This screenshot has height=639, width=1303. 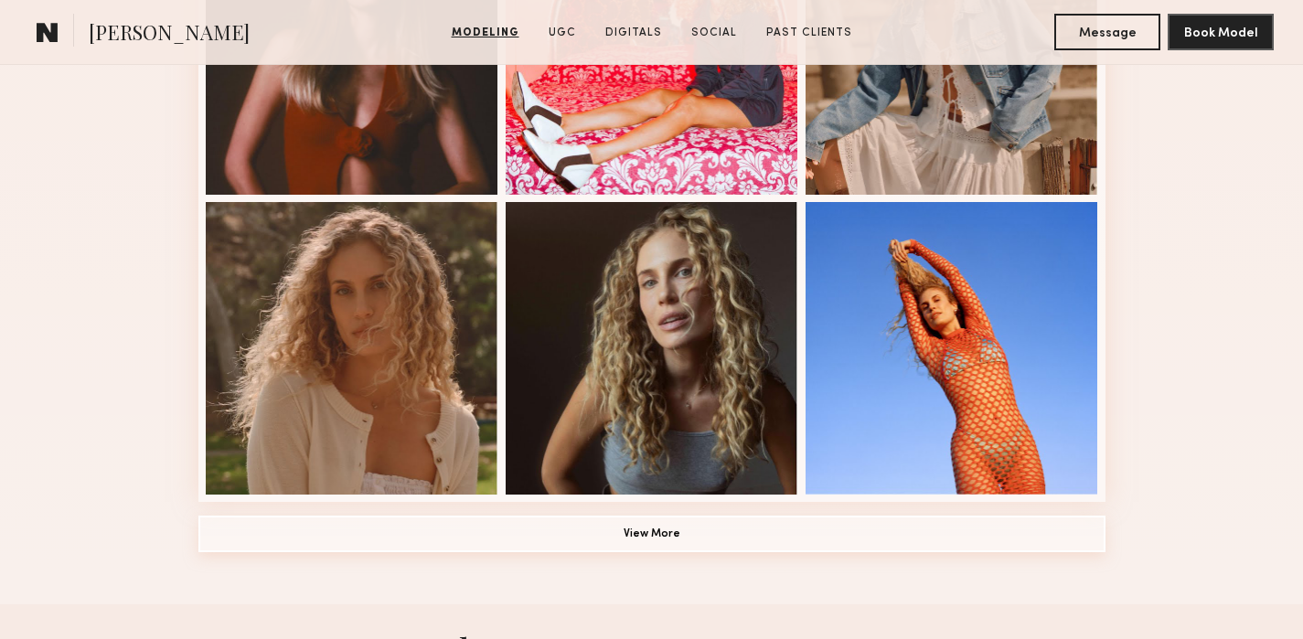 What do you see at coordinates (634, 33) in the screenshot?
I see `a: Digitals` at bounding box center [634, 33].